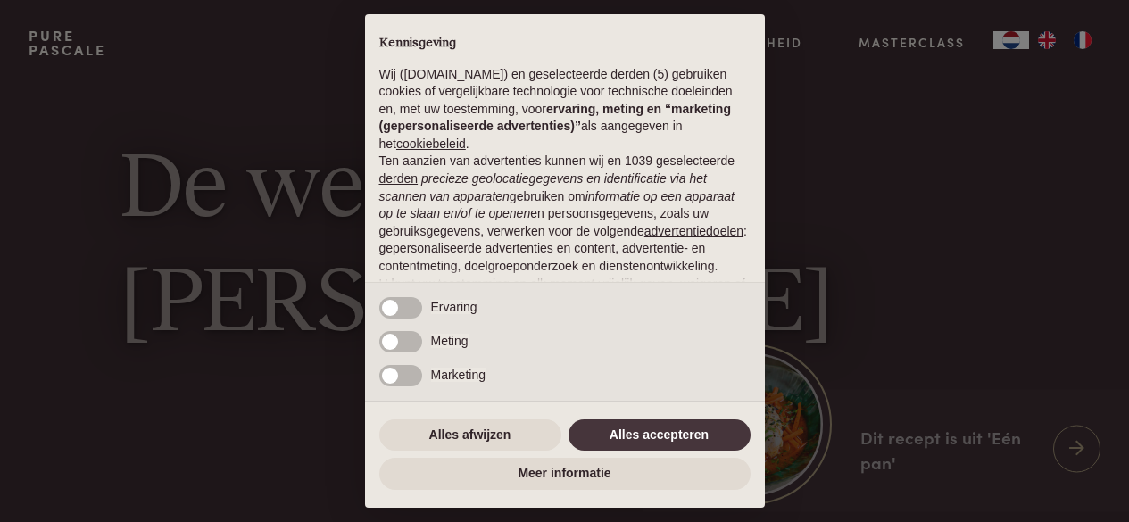 This screenshot has height=522, width=1129. I want to click on strong: ervaring, meting en “marketing (gepersonaliseerde advertenties)”, so click(555, 118).